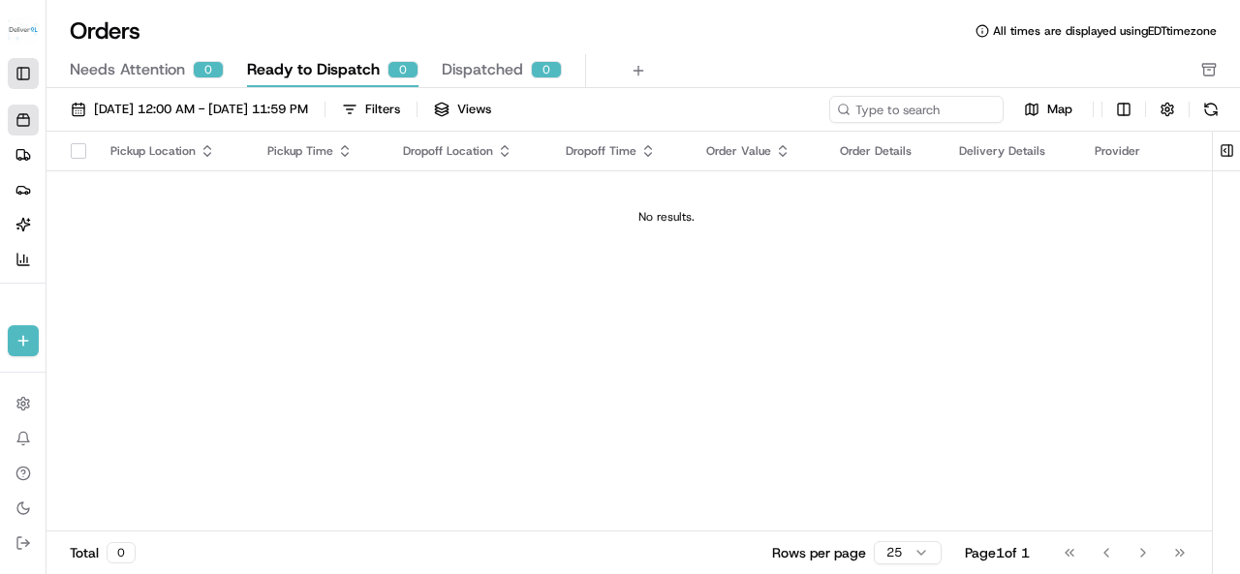 This screenshot has height=574, width=1240. What do you see at coordinates (1048, 109) in the screenshot?
I see `button: Map` at bounding box center [1048, 109].